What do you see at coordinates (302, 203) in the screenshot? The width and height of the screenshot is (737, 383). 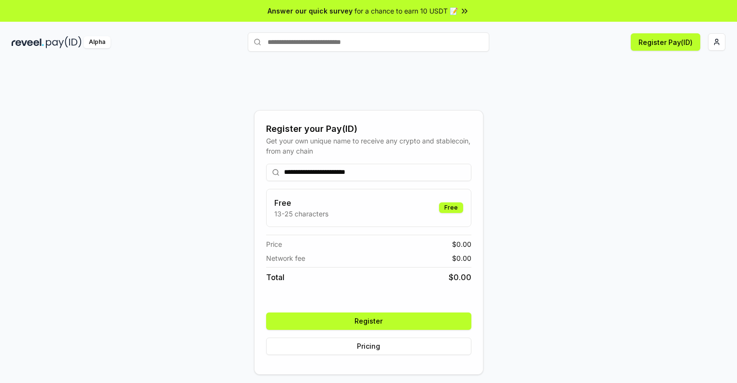 I see `h3: Free` at bounding box center [302, 203].